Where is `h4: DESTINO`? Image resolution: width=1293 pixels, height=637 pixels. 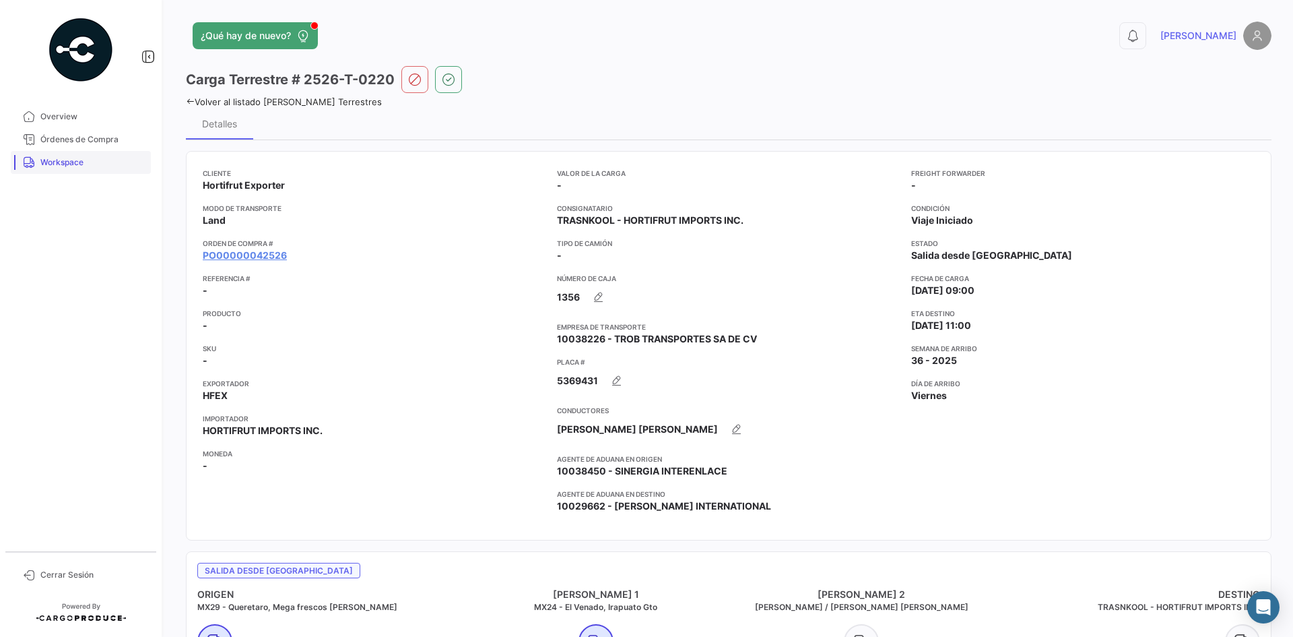 h4: DESTINO is located at coordinates (1128, 594).